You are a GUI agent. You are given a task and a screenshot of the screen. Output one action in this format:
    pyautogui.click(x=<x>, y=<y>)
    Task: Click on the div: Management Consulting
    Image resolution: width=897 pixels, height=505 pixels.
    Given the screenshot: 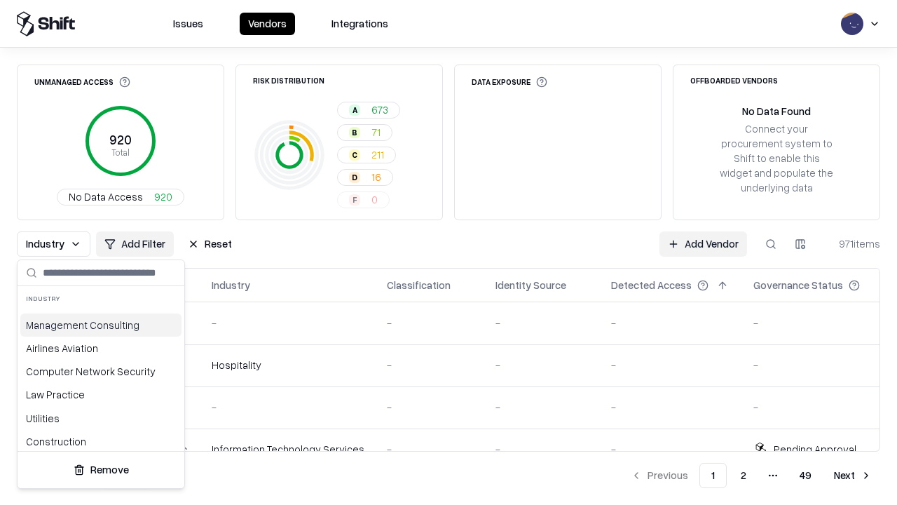 What is the action you would take?
    pyautogui.click(x=101, y=324)
    